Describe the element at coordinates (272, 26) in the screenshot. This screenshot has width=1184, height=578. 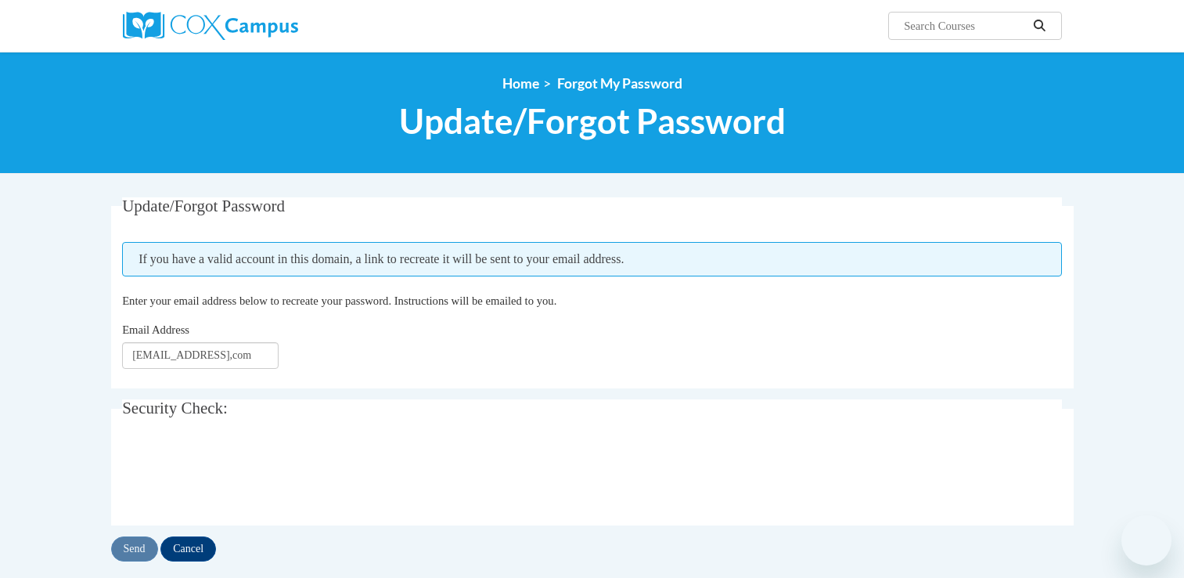
I see `a: Cox Campus` at that location.